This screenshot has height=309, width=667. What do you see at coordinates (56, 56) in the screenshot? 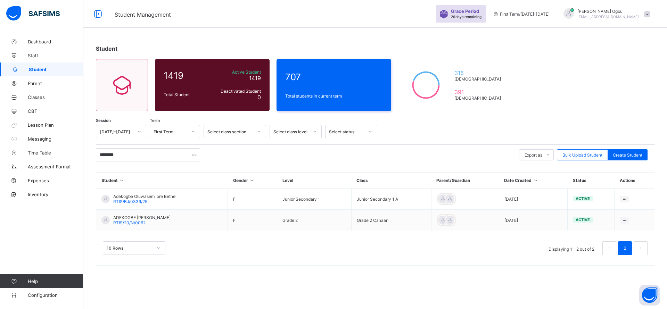
I see `span: Staff` at bounding box center [56, 56].